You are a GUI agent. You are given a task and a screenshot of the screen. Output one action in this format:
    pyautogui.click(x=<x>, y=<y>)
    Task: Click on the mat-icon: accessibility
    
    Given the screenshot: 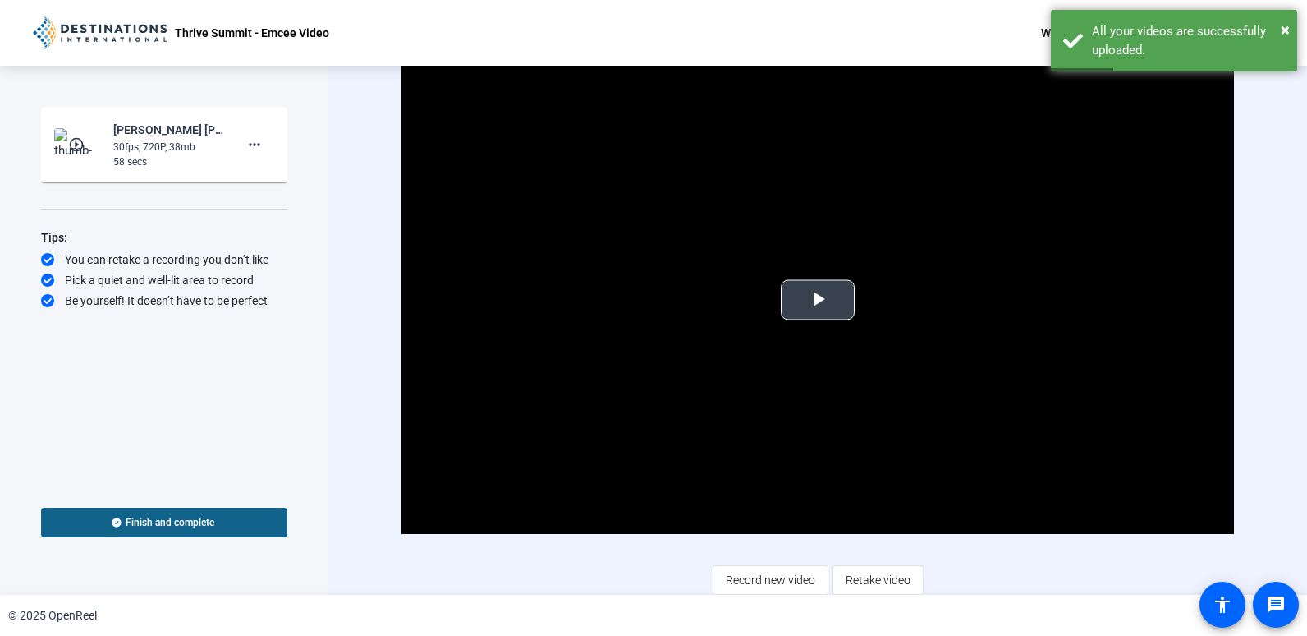 What is the action you would take?
    pyautogui.click(x=1223, y=604)
    